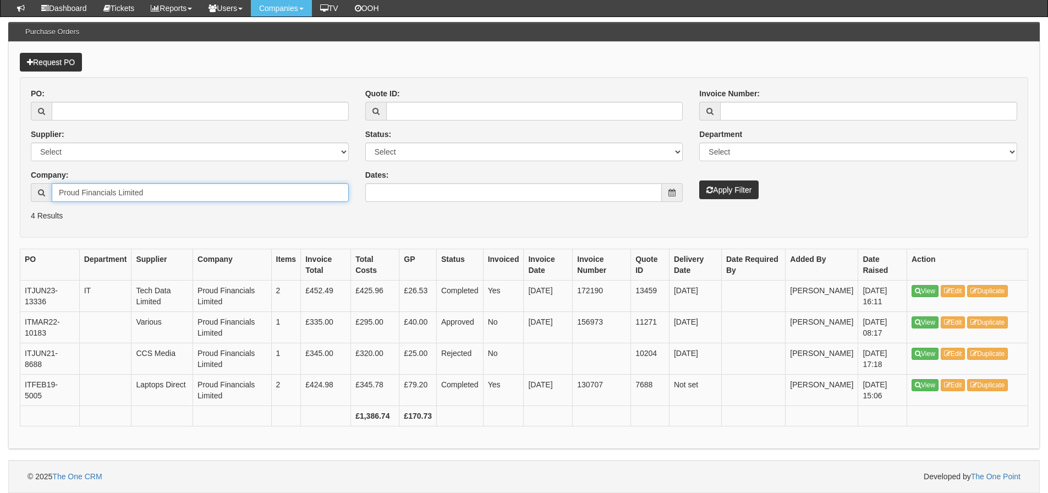 This screenshot has width=1048, height=493. I want to click on th: GP, so click(418, 264).